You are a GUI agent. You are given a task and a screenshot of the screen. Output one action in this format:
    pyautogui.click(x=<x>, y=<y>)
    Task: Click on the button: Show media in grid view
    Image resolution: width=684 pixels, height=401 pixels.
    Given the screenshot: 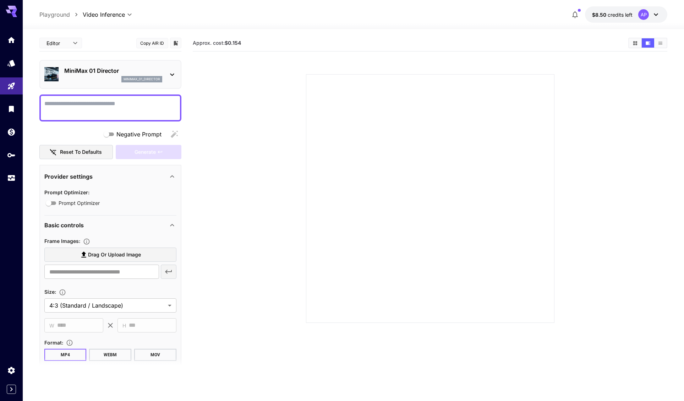 What is the action you would take?
    pyautogui.click(x=635, y=43)
    